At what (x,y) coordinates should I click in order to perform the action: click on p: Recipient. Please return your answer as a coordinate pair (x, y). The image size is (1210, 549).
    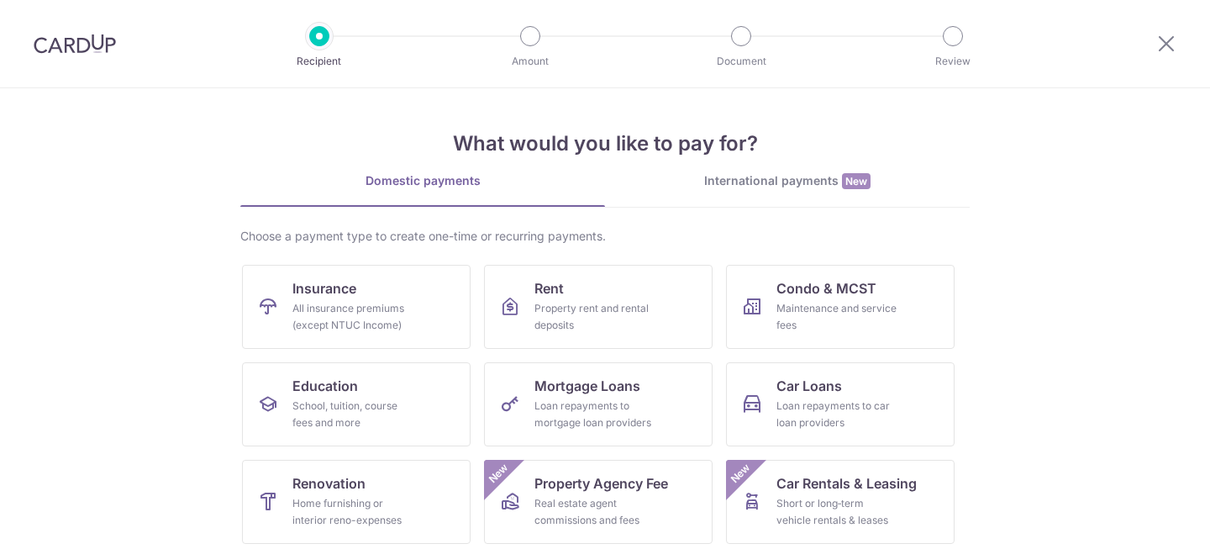
    Looking at the image, I should click on (319, 61).